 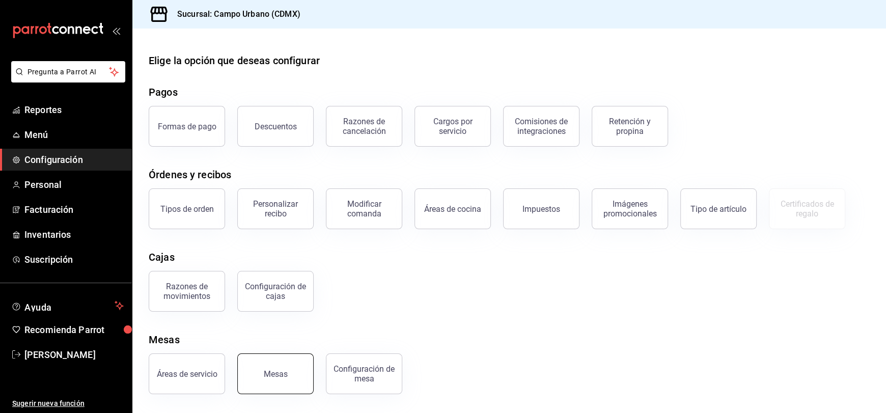 I want to click on span: Inventarios, so click(x=74, y=234).